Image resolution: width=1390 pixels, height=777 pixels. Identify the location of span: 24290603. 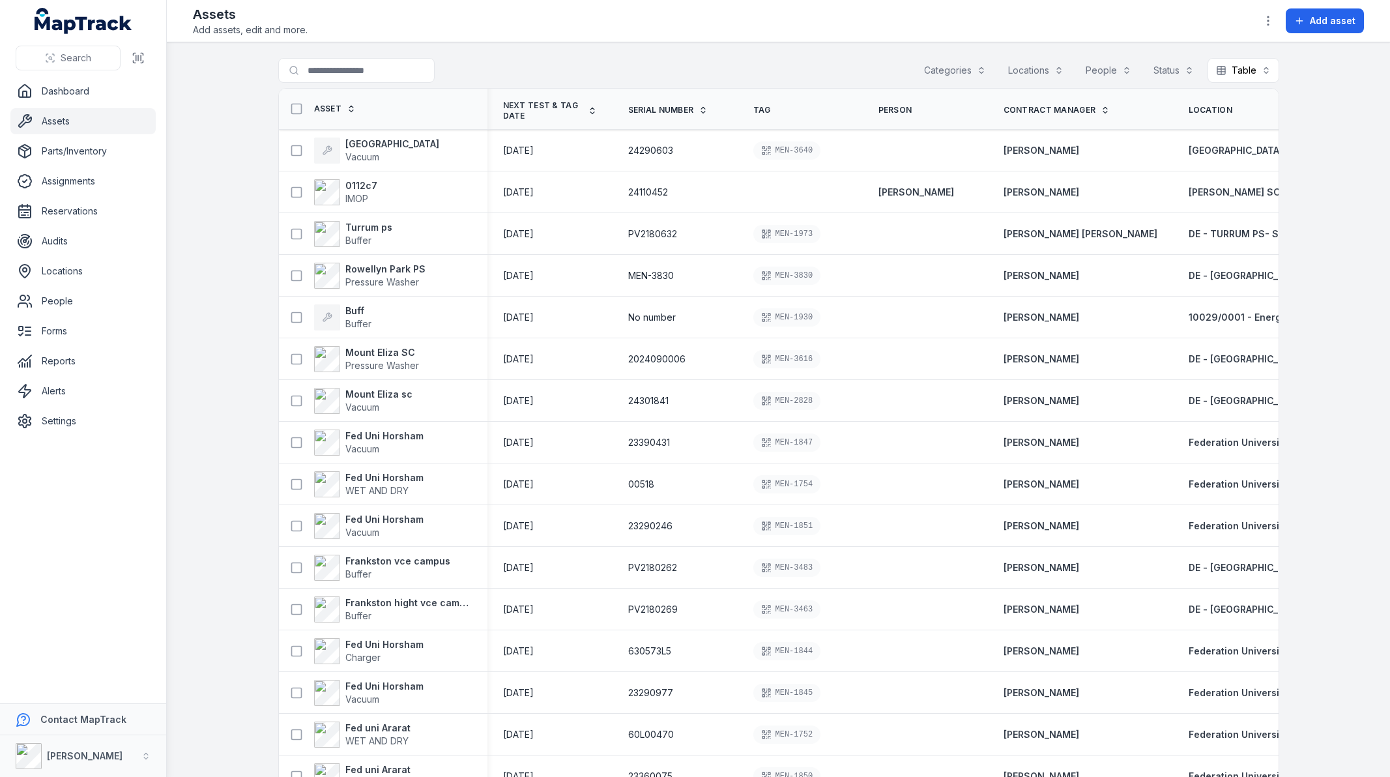
(650, 151).